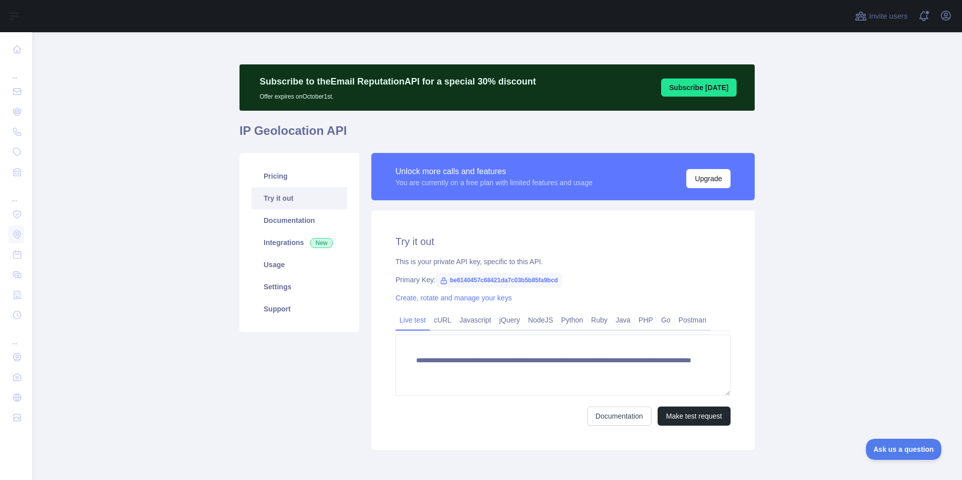 This screenshot has height=480, width=962. I want to click on span: New, so click(321, 243).